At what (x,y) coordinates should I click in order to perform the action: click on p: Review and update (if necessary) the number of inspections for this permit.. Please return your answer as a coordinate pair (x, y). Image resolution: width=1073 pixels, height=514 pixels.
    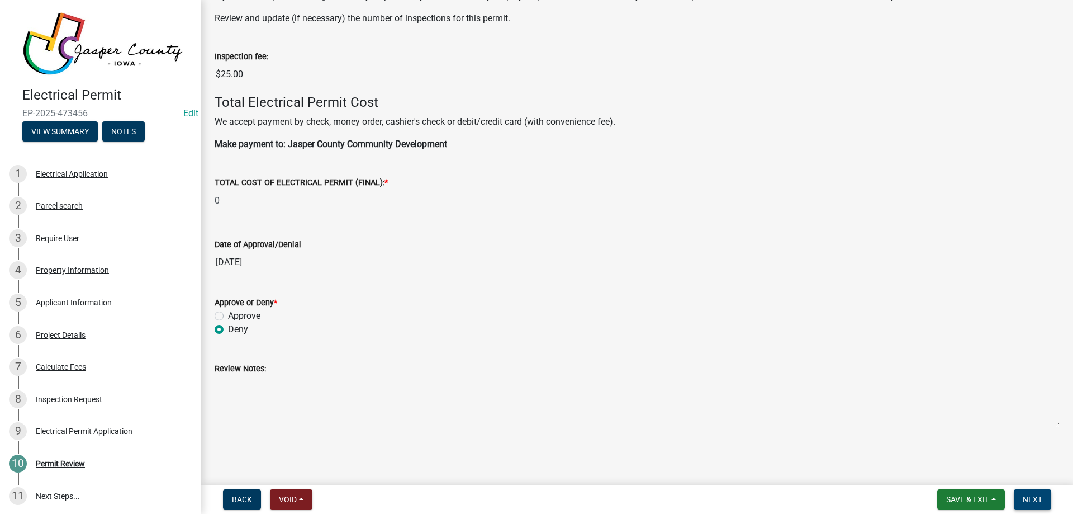
    Looking at the image, I should click on (637, 18).